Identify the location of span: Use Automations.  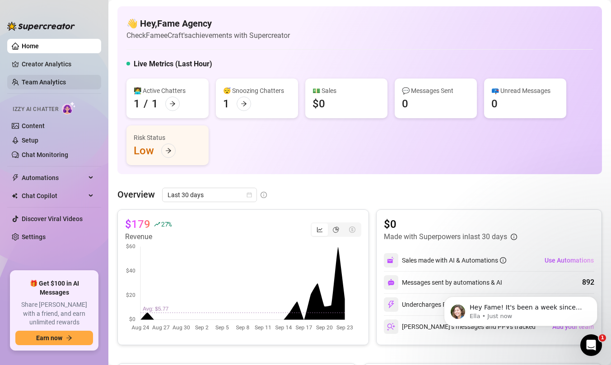
(569, 261).